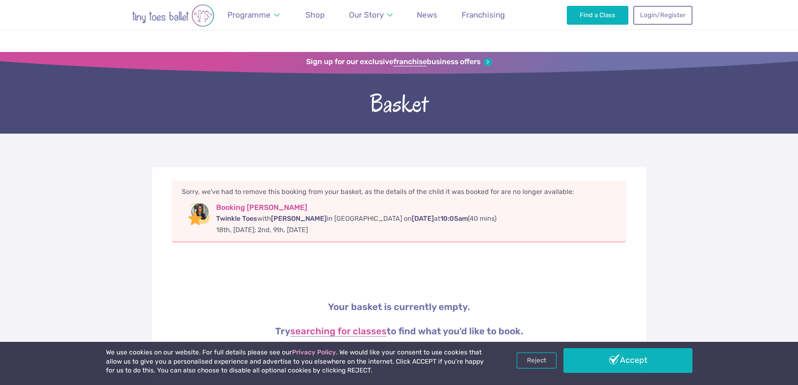 This screenshot has height=385, width=798. What do you see at coordinates (454, 218) in the screenshot?
I see `span: 10:05am` at bounding box center [454, 218].